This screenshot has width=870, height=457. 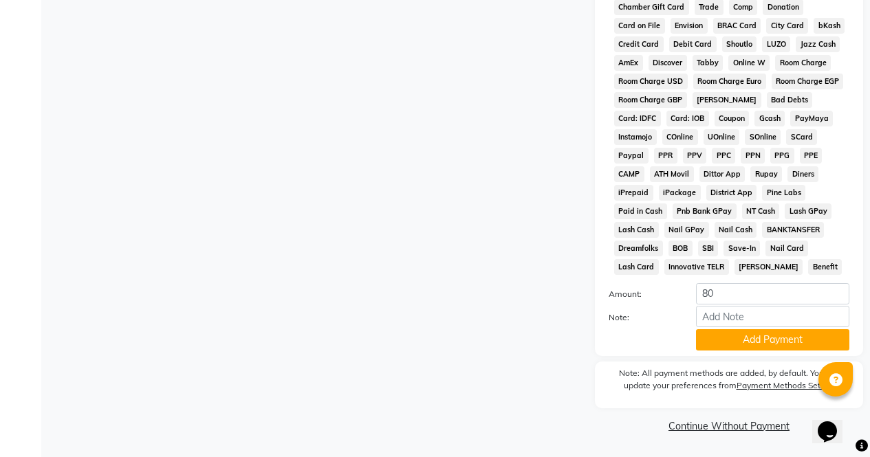 I want to click on span: Shoutlo, so click(x=739, y=44).